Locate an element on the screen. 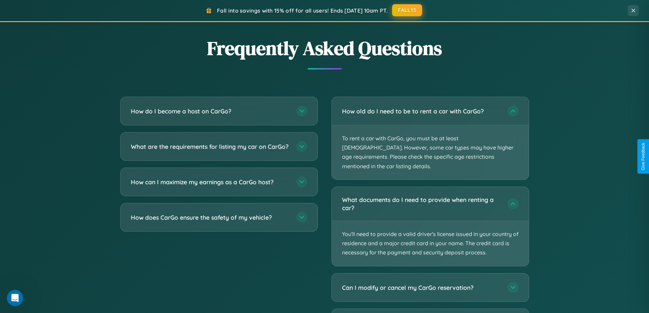 The image size is (649, 313). h3: What documents do I need to provide when renting a car? is located at coordinates (421, 204).